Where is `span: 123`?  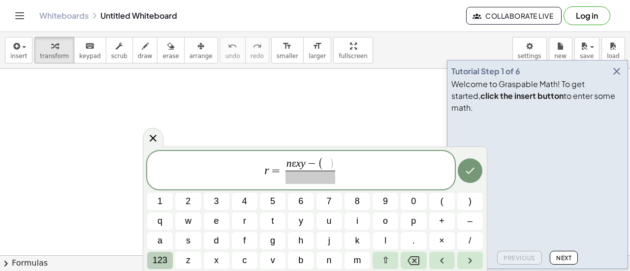 span: 123 is located at coordinates (160, 260).